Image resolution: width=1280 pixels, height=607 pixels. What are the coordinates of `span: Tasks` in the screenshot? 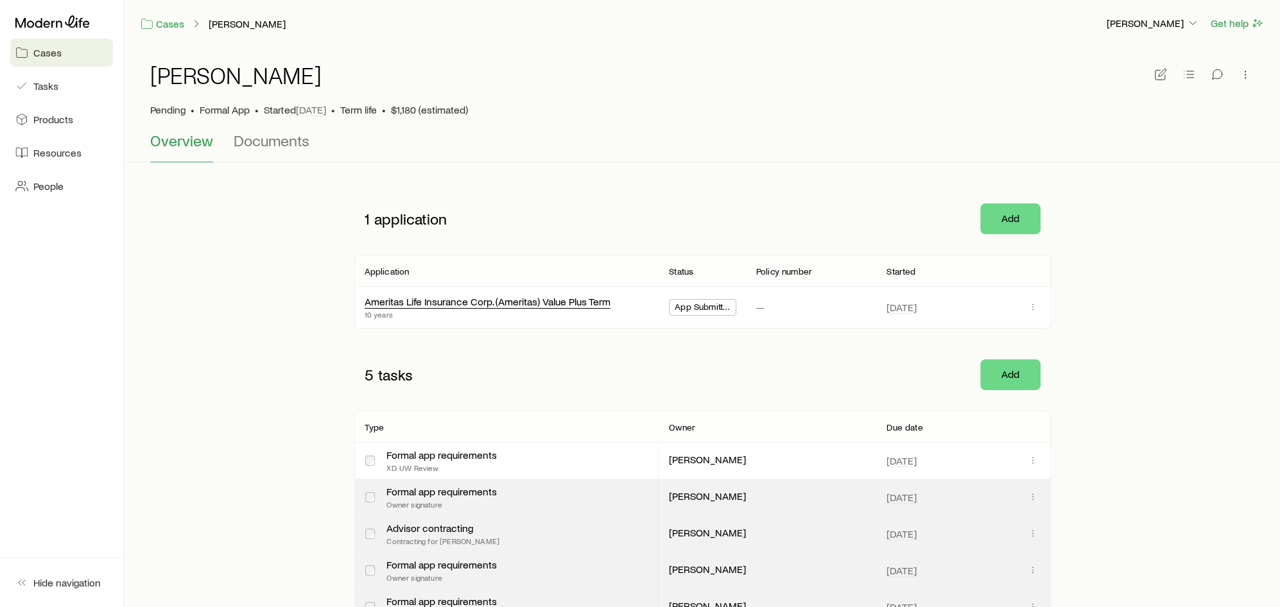 It's located at (46, 86).